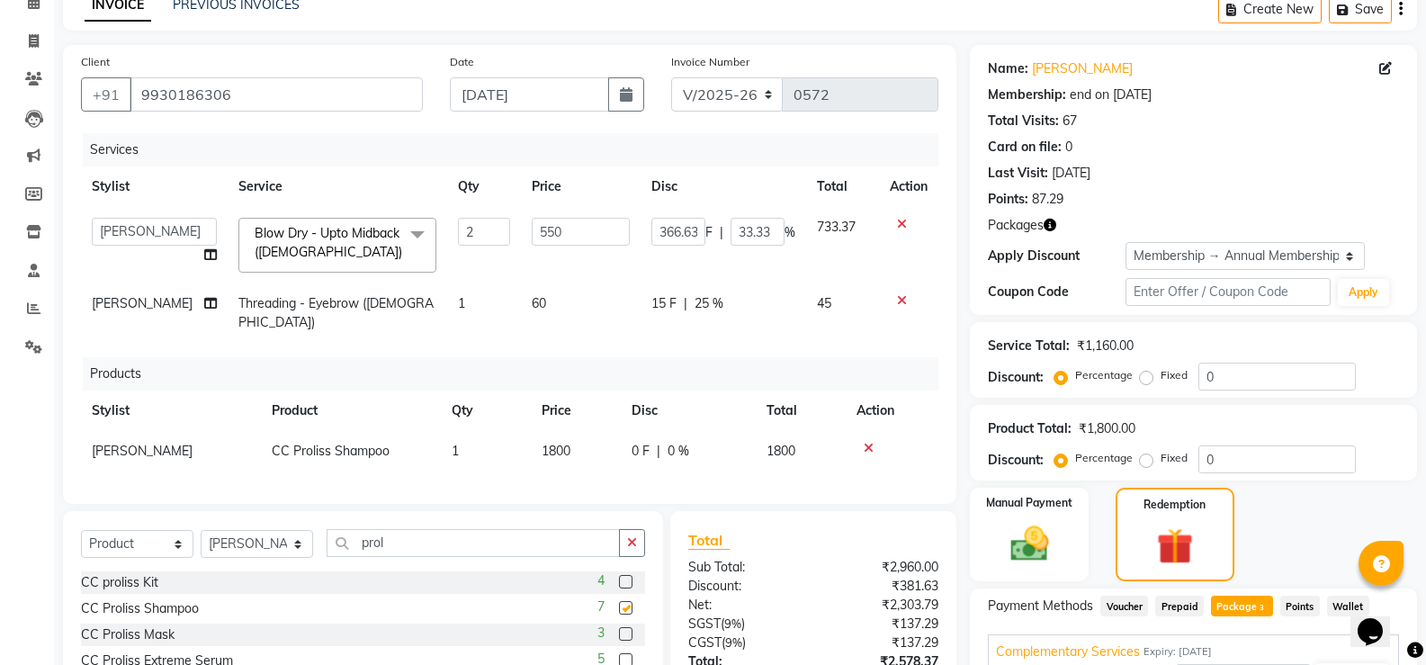  Describe the element at coordinates (1124, 606) in the screenshot. I see `span: Voucher` at that location.